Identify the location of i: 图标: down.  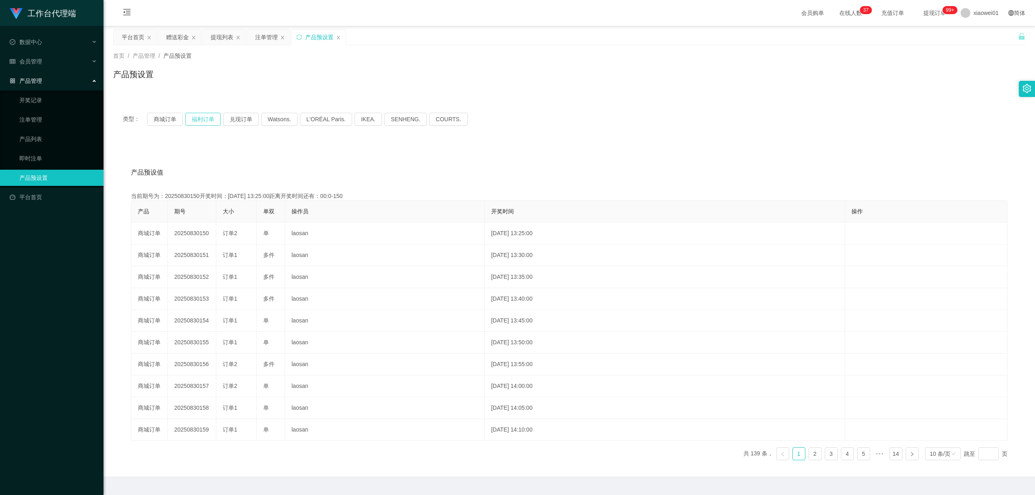
(953, 454).